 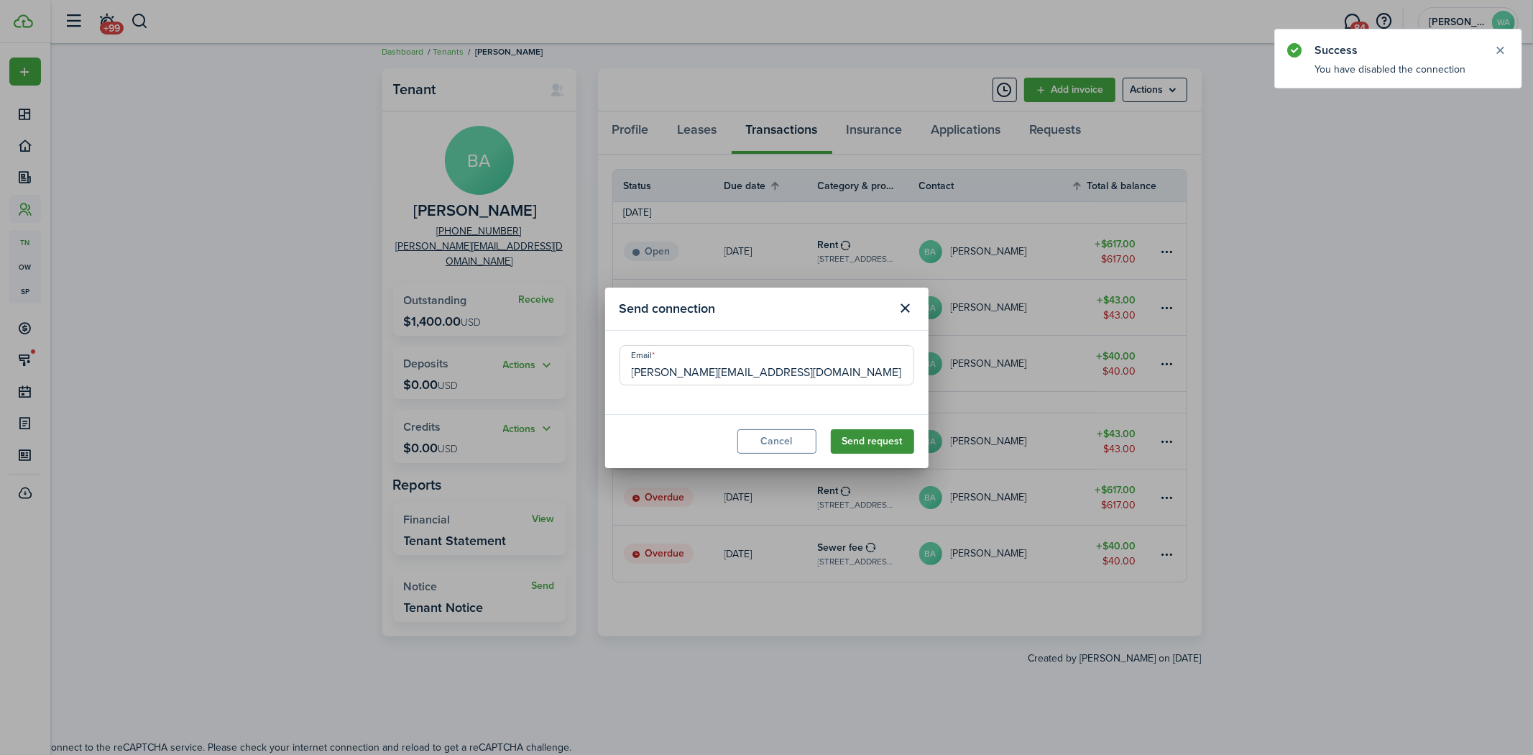 What do you see at coordinates (1397, 50) in the screenshot?
I see `notify-title: Success` at bounding box center [1397, 50].